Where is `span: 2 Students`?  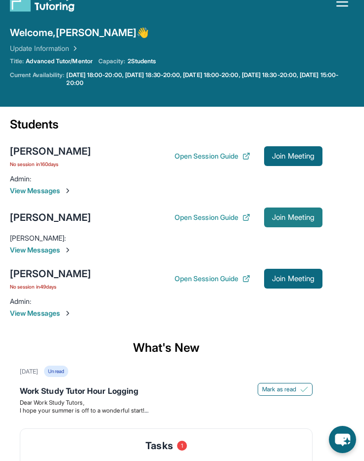
span: 2 Students is located at coordinates (142, 61).